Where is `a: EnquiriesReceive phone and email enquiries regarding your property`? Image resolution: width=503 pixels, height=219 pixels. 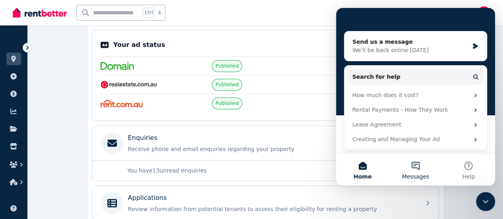
a: EnquiriesReceive phone and email enquiries regarding your property is located at coordinates (266, 143).